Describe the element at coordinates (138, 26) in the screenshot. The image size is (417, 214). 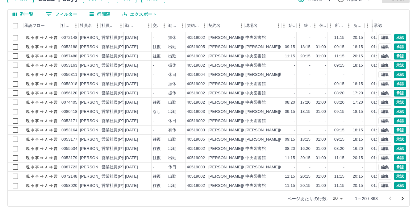
I see `div: 勤務日` at that location.